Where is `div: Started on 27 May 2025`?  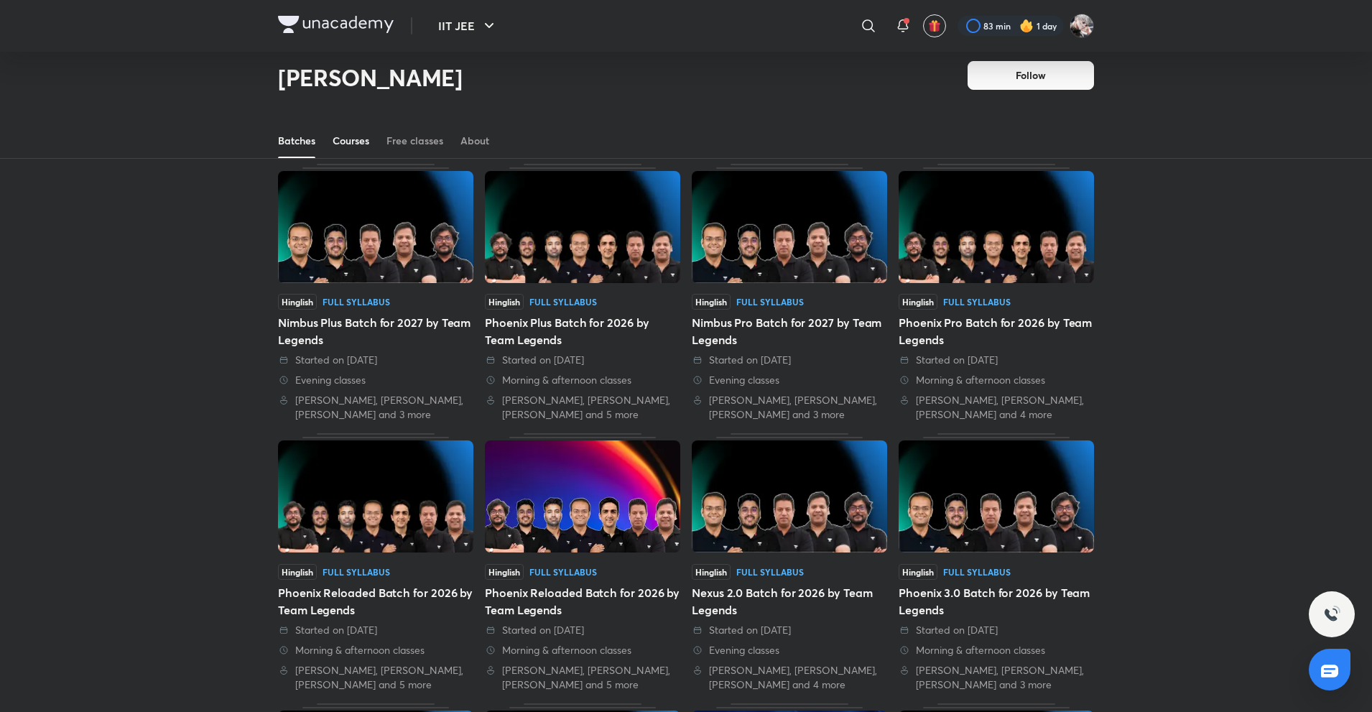
div: Started on 27 May 2025 is located at coordinates (790, 360).